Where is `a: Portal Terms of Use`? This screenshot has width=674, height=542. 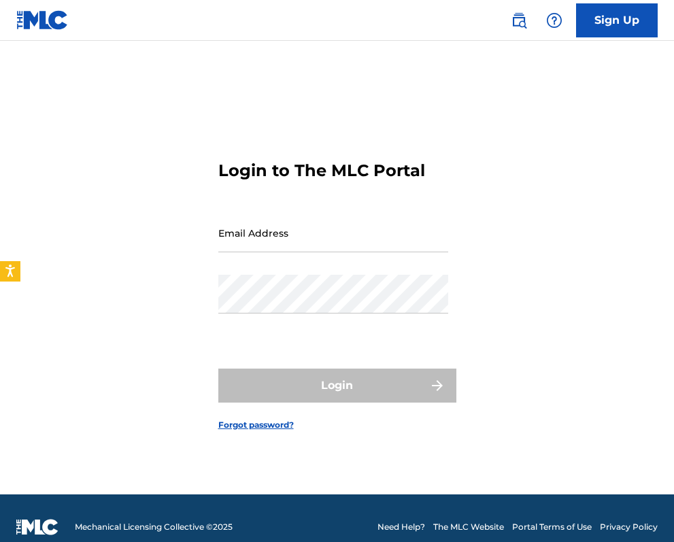
a: Portal Terms of Use is located at coordinates (551, 527).